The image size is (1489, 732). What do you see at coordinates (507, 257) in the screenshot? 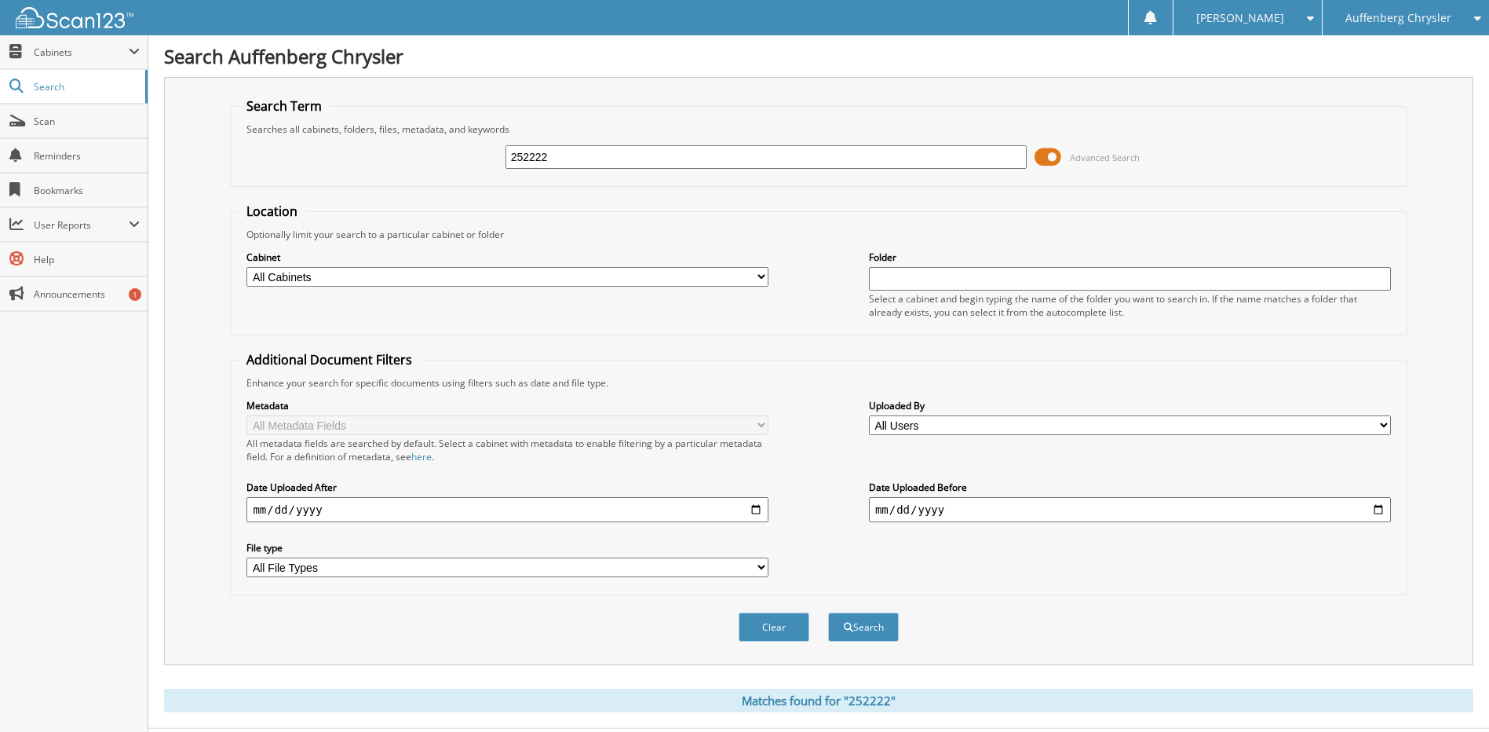
I see `label: Cabinet` at bounding box center [507, 257].